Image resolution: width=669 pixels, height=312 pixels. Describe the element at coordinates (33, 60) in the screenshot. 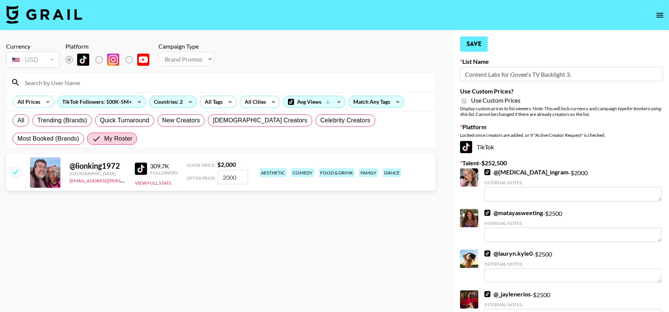

I see `div: USD` at that location.